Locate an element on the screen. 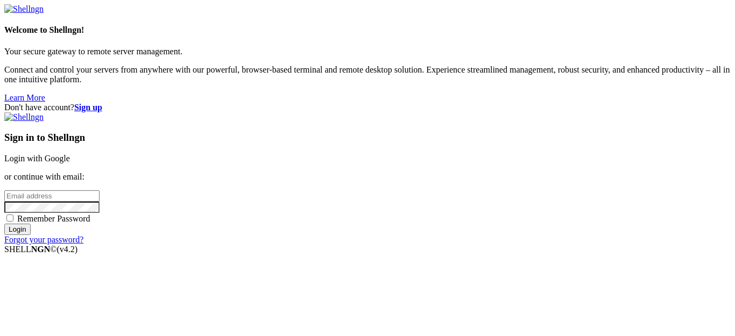 The image size is (735, 336). p: or continue with email: is located at coordinates (368, 177).